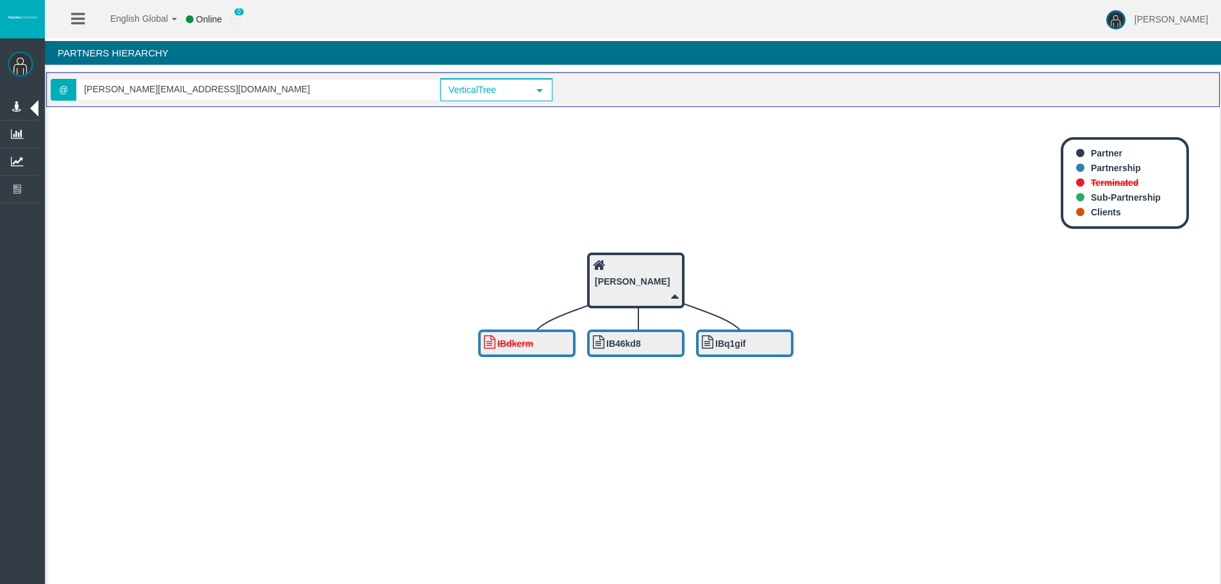  What do you see at coordinates (624, 344) in the screenshot?
I see `b: IB46kd8` at bounding box center [624, 344].